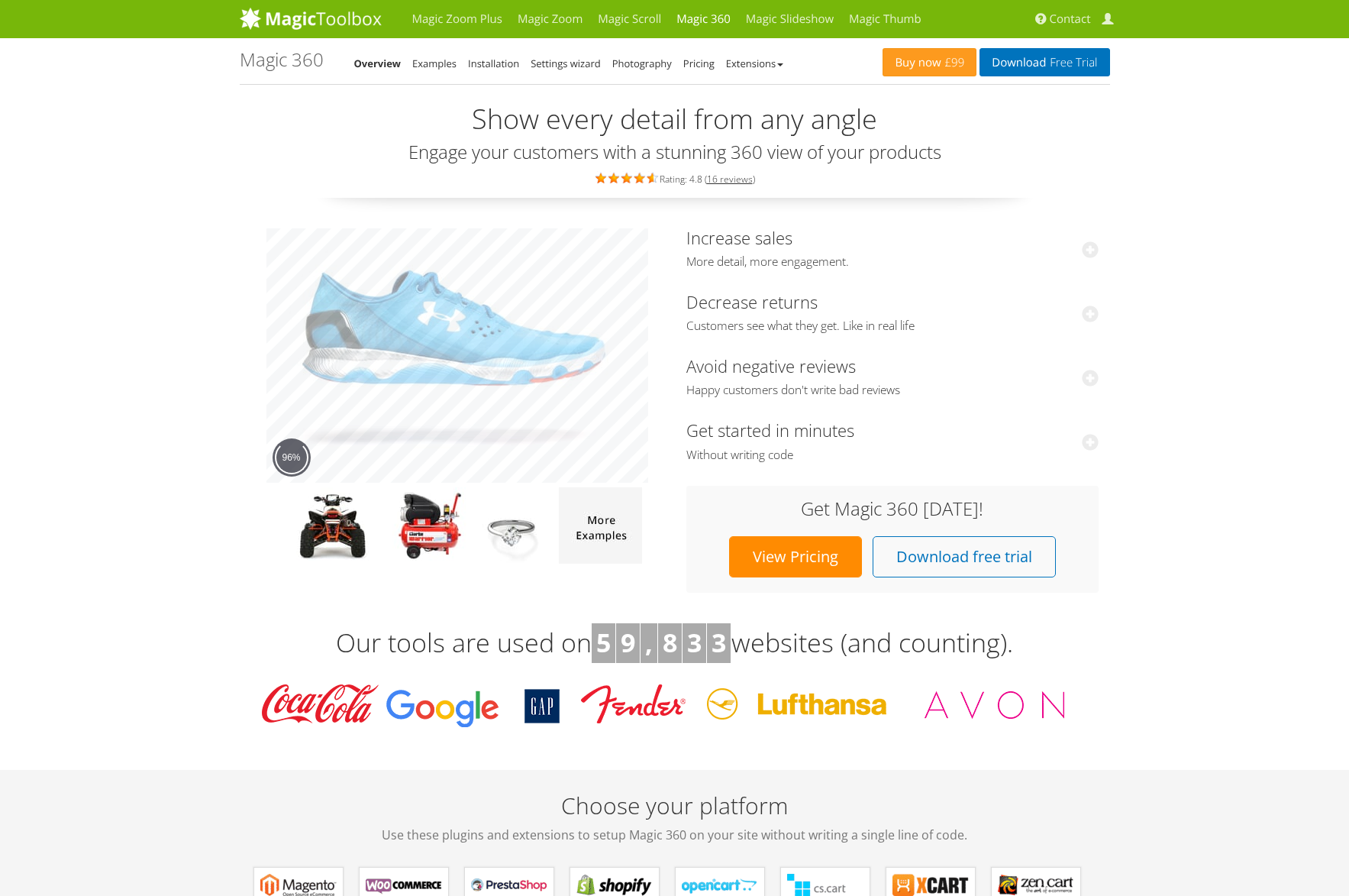 This screenshot has width=1349, height=896. Describe the element at coordinates (796, 557) in the screenshot. I see `a: View Pricing` at that location.